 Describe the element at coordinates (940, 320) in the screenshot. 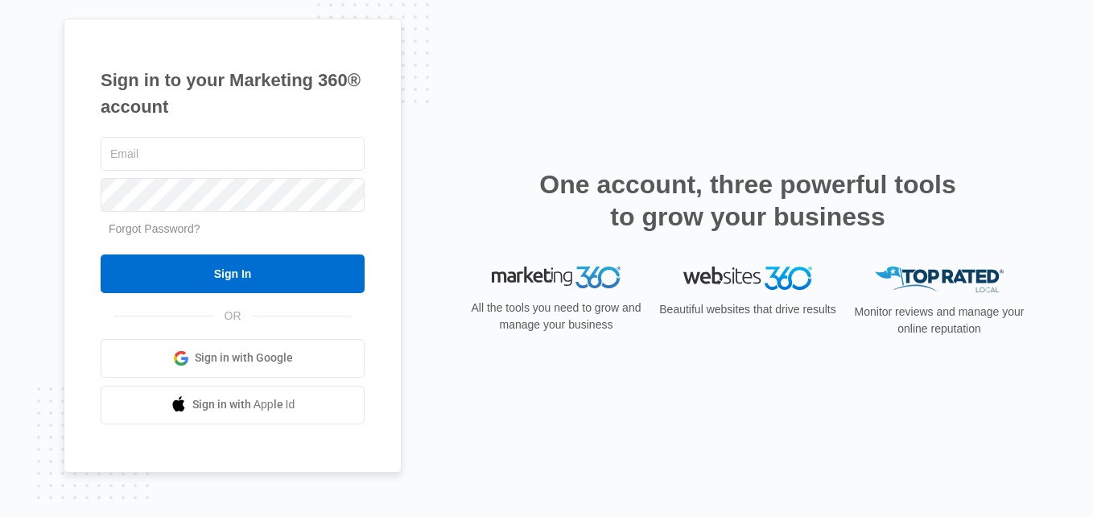

I see `p: Monitor reviews and manage your online reputation` at that location.